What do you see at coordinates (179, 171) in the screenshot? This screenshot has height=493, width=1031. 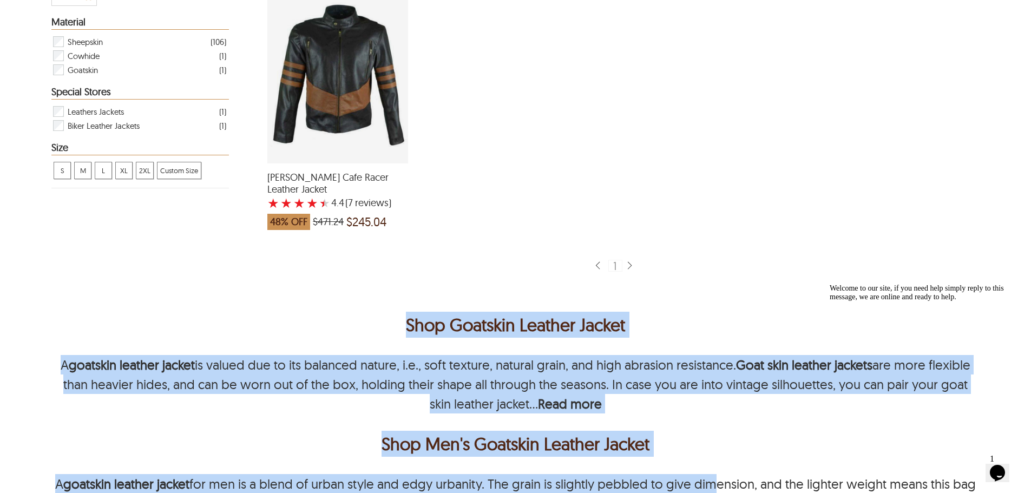 I see `span: Custom Size` at bounding box center [179, 171].